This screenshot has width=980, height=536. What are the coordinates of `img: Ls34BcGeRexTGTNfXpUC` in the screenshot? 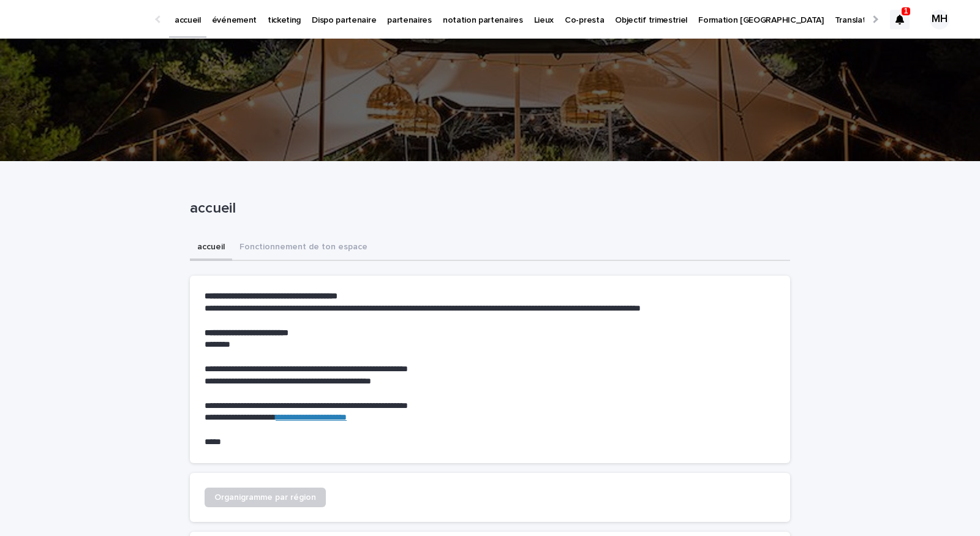 It's located at (84, 20).